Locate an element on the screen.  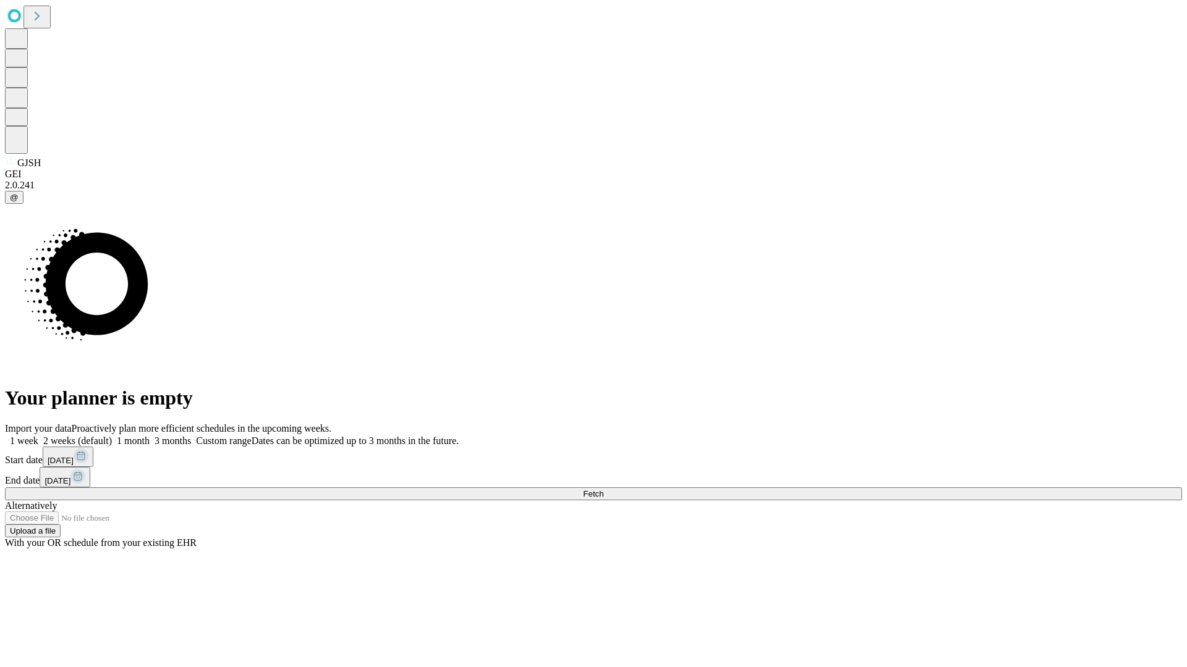
span: GJSH is located at coordinates (29, 163).